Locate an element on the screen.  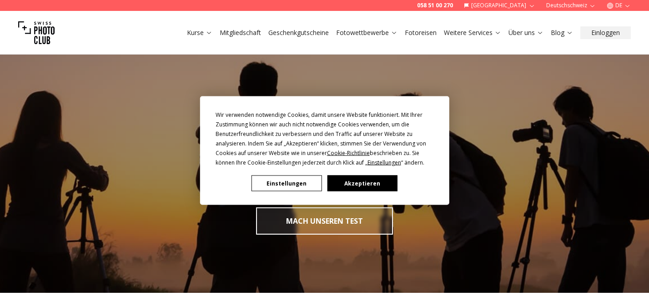
button: Einstellungen is located at coordinates (286, 183).